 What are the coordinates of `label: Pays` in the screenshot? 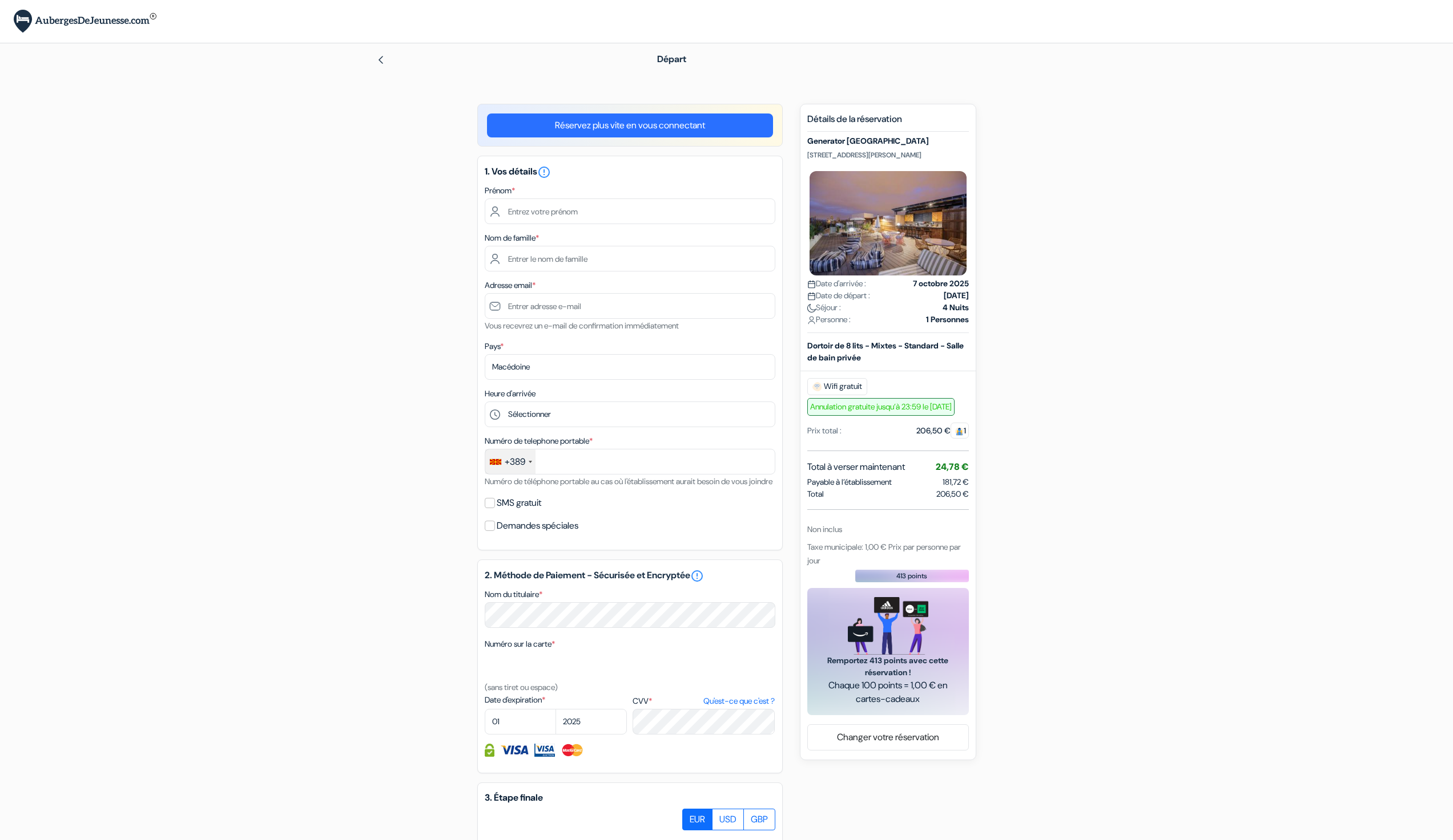 It's located at (493, 347).